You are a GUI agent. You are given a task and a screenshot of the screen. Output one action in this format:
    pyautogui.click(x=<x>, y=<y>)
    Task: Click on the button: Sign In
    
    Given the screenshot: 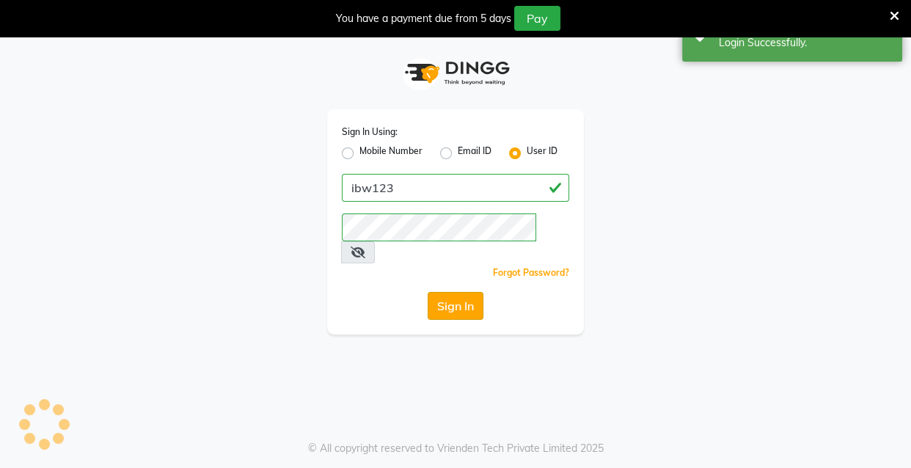 What is the action you would take?
    pyautogui.click(x=456, y=306)
    